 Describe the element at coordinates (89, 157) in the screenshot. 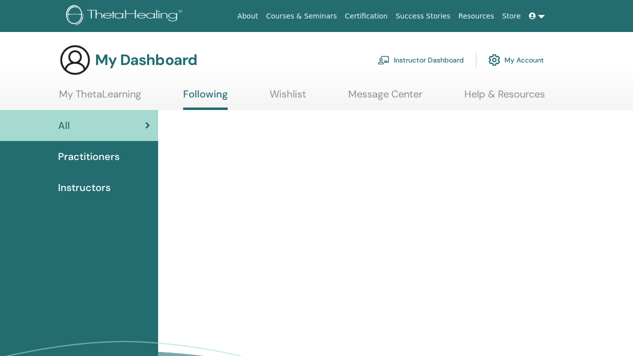

I see `span: Practitioners` at that location.